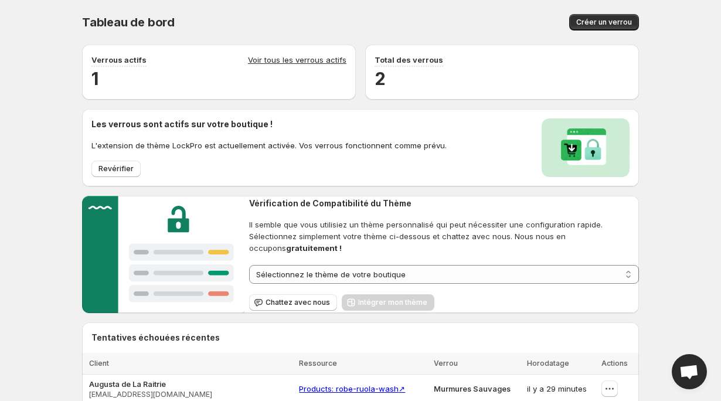 The width and height of the screenshot is (721, 401). Describe the element at coordinates (690, 372) in the screenshot. I see `div: Open chat` at that location.